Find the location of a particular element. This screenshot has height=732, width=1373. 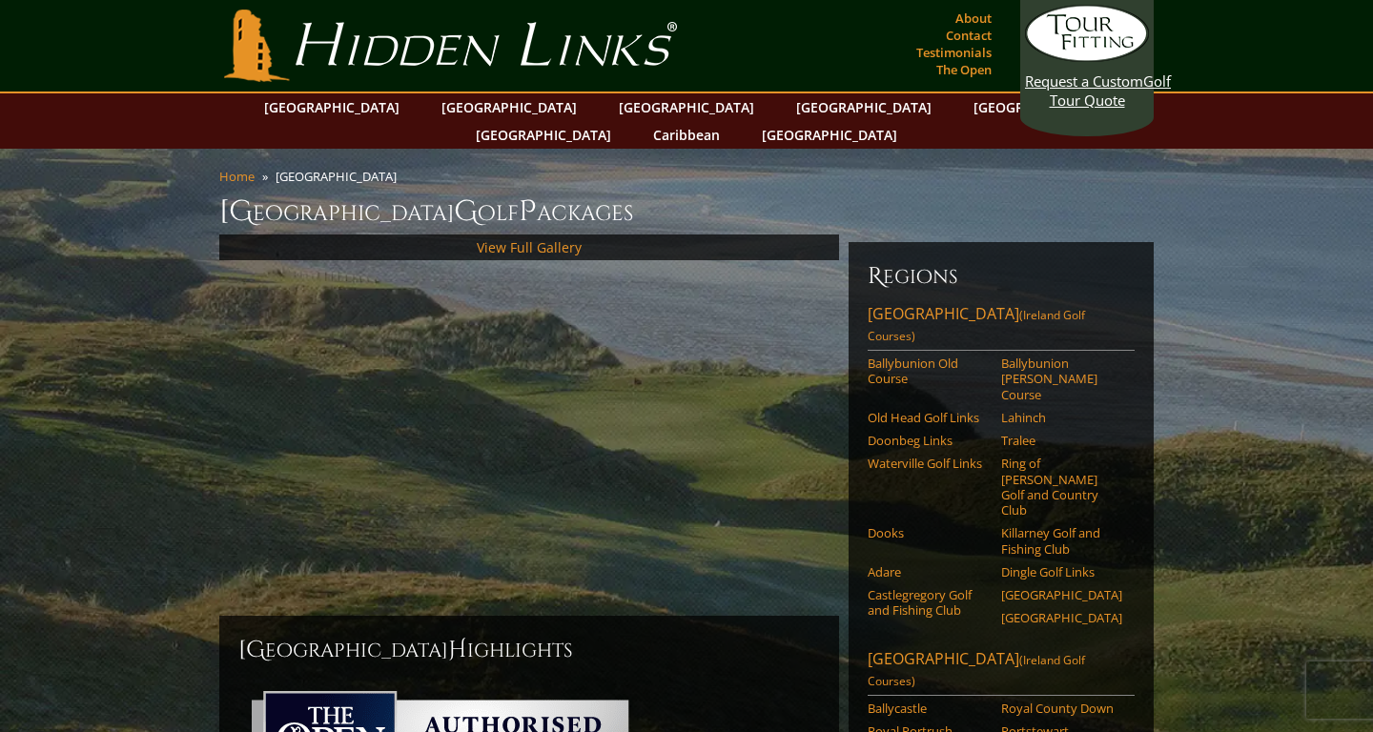

a: Adare is located at coordinates (927, 572).